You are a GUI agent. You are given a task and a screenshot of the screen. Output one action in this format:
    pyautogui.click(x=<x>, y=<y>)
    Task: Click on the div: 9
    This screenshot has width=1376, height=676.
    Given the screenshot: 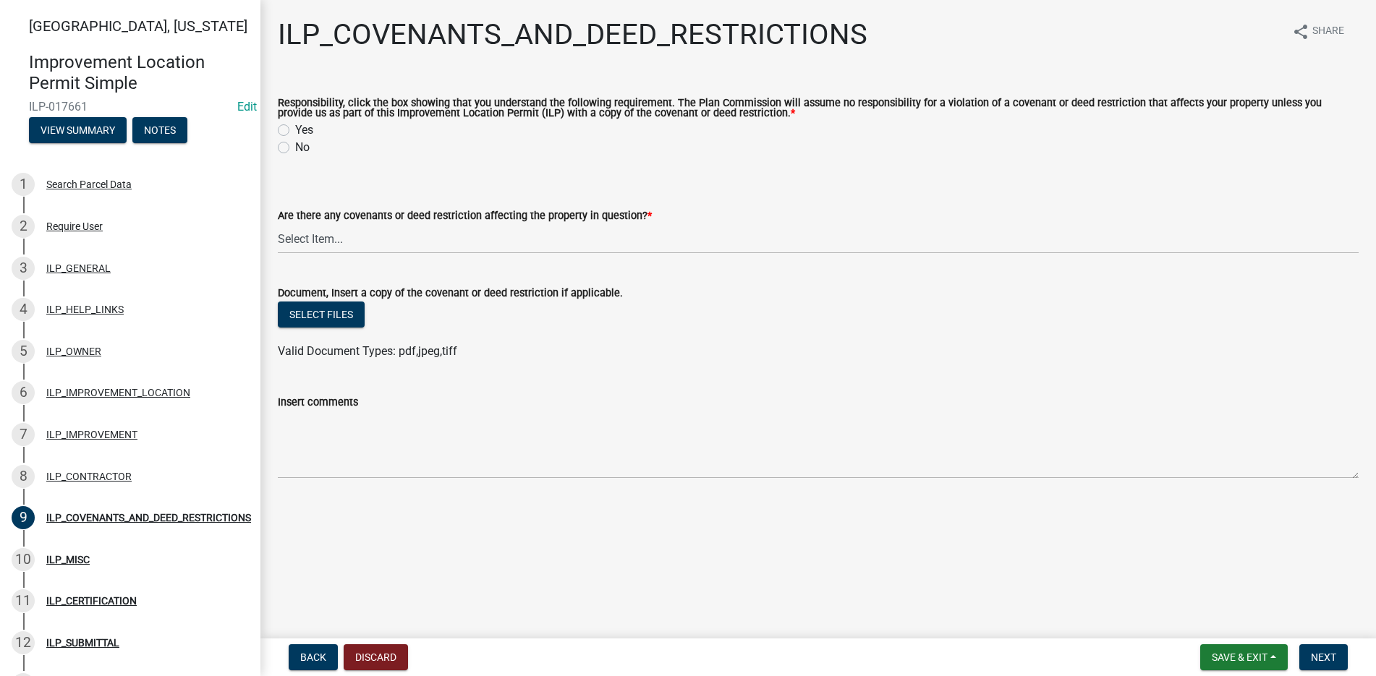 What is the action you would take?
    pyautogui.click(x=23, y=518)
    